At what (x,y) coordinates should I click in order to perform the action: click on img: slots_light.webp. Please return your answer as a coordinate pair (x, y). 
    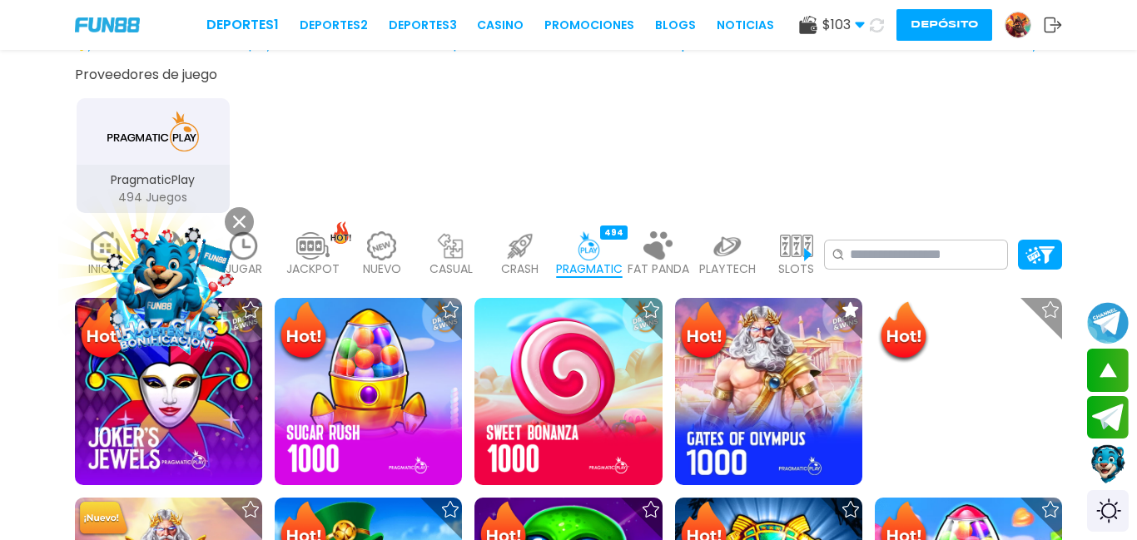
    Looking at the image, I should click on (796, 245).